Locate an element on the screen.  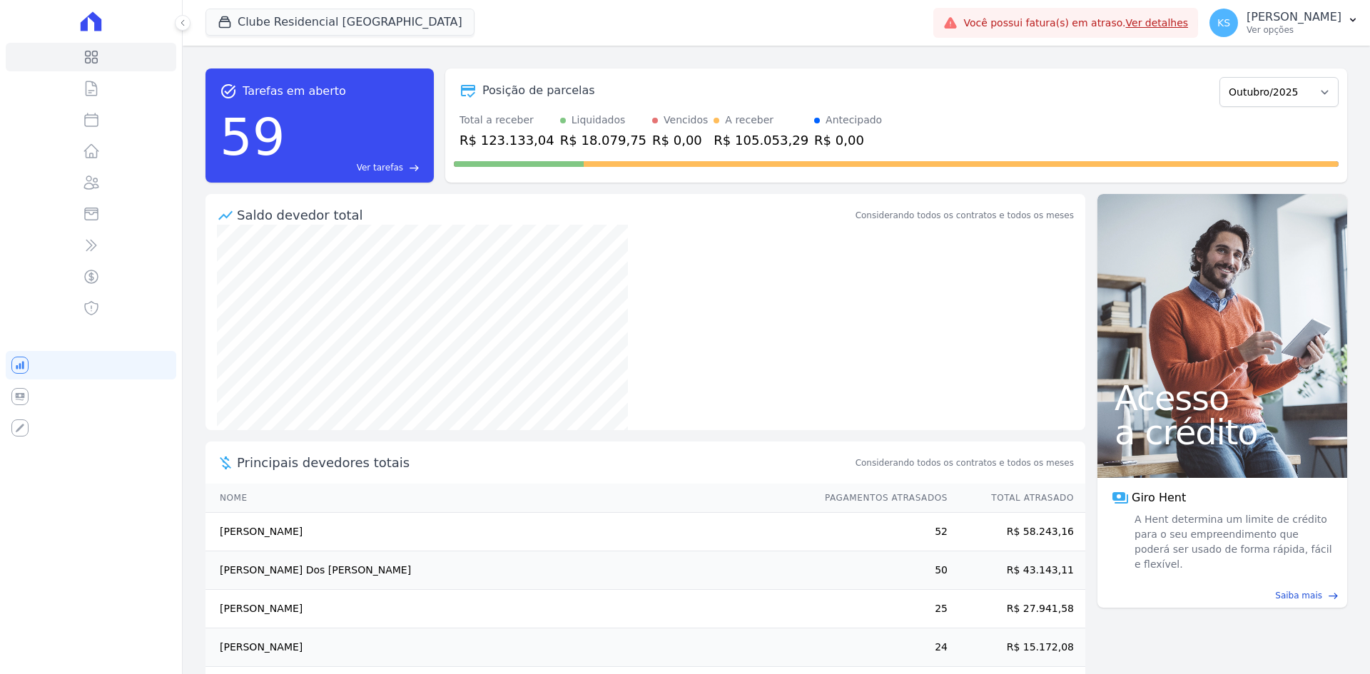
th: Total Atrasado is located at coordinates (1017, 498).